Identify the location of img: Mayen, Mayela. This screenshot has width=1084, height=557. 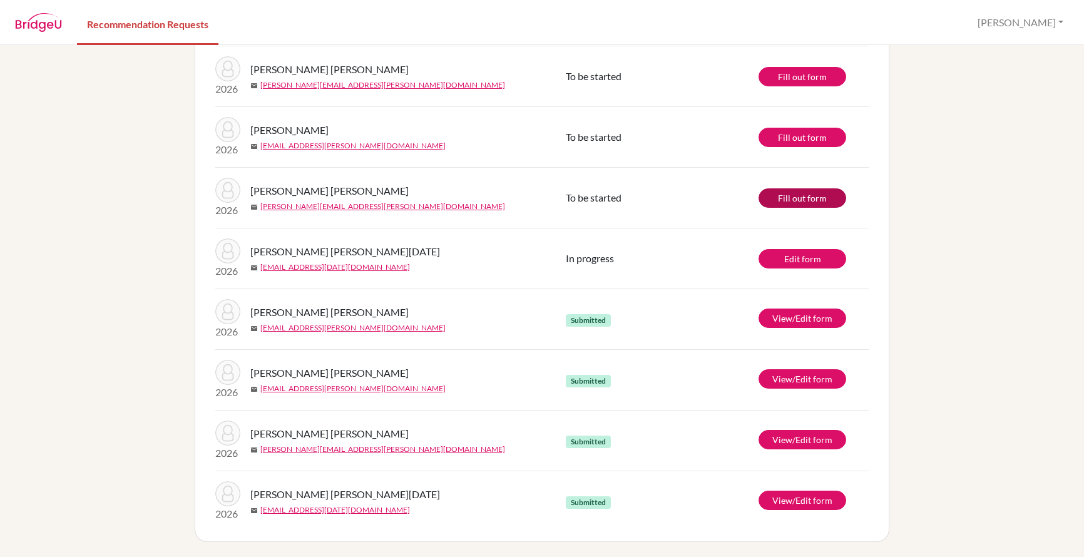
(228, 130).